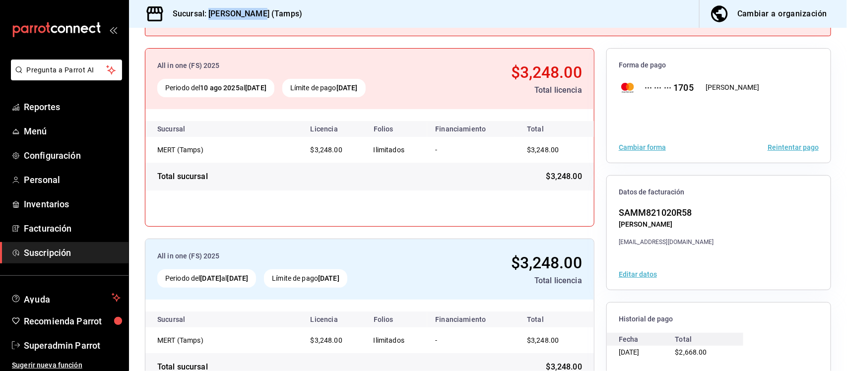 Image resolution: width=847 pixels, height=371 pixels. I want to click on div: Fecha, so click(647, 339).